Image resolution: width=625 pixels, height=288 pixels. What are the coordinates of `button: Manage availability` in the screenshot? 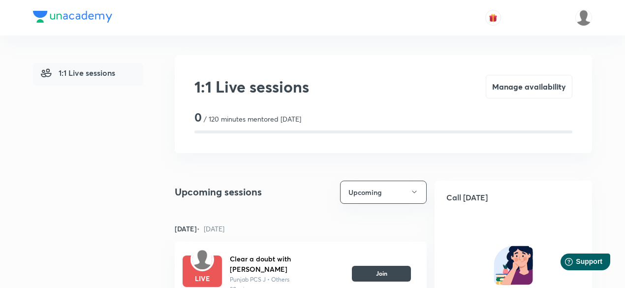 It's located at (529, 87).